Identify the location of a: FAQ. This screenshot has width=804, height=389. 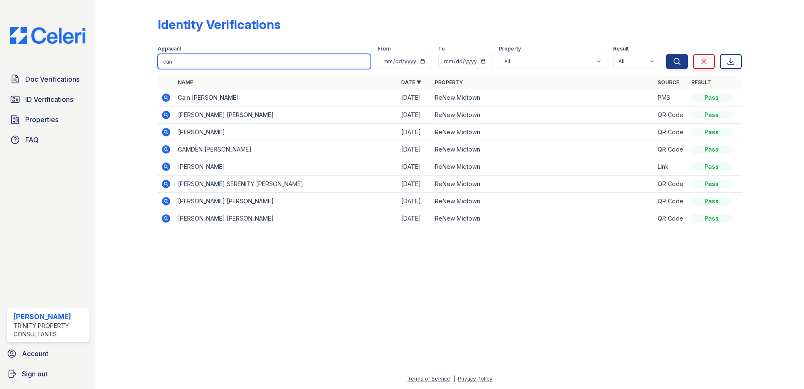
(48, 140).